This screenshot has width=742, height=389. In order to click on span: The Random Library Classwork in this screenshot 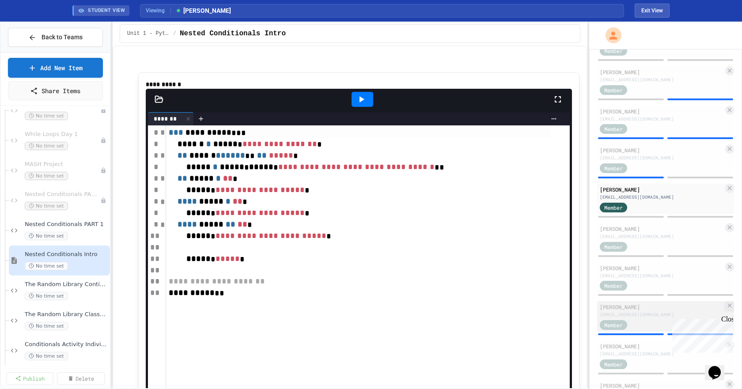, I will do `click(66, 315)`.